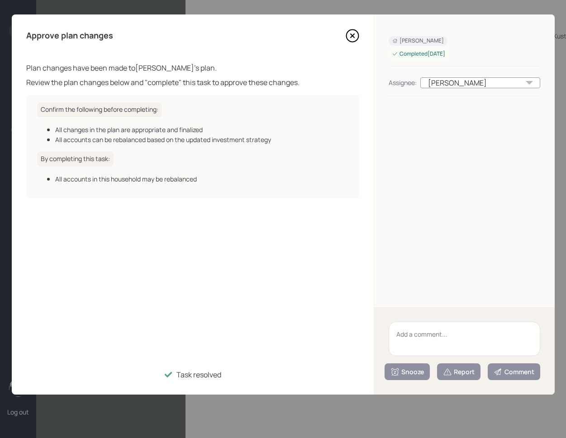 This screenshot has width=566, height=438. Describe the element at coordinates (459, 372) in the screenshot. I see `div: Report` at that location.